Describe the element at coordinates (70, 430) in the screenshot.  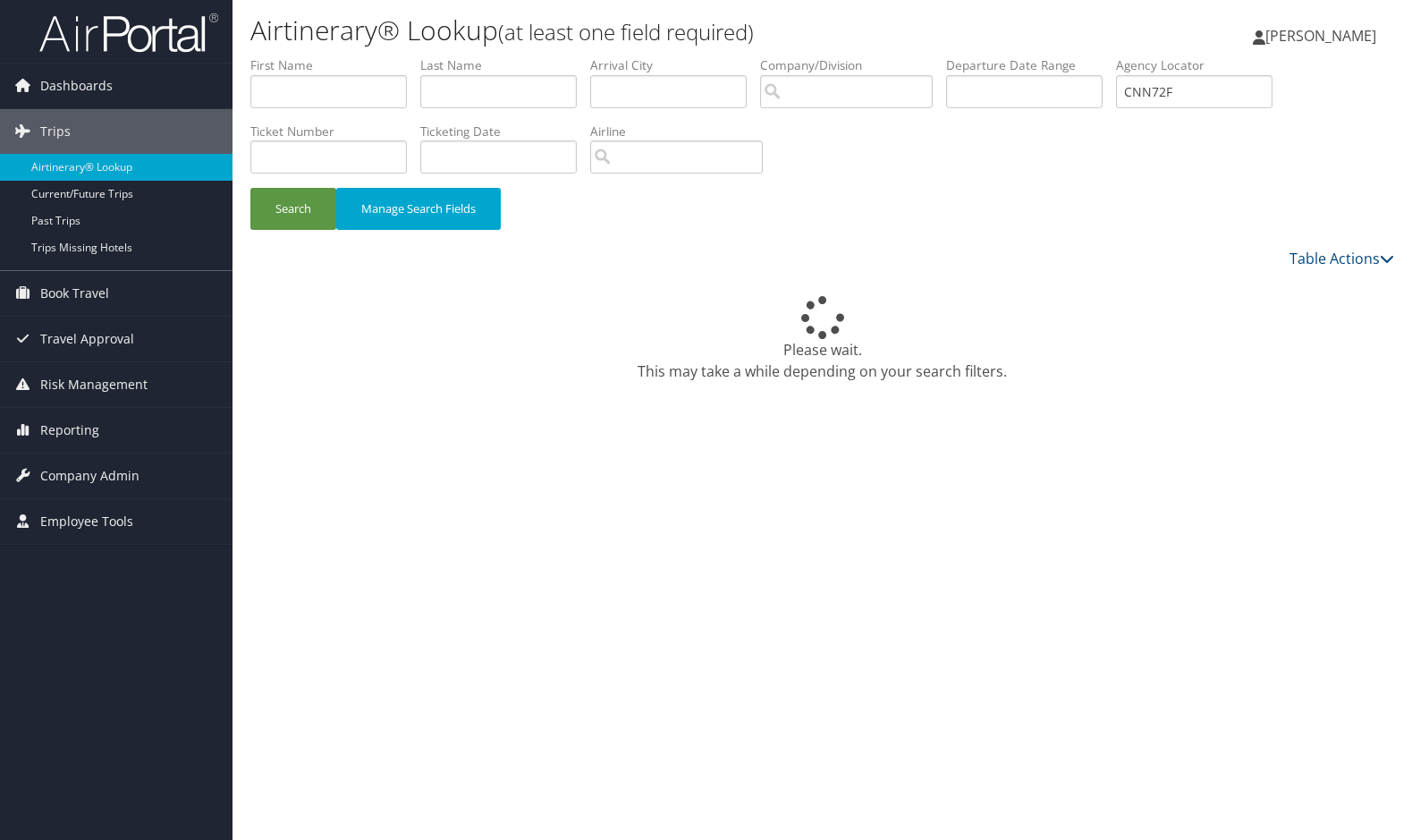
I see `span: Reporting` at that location.